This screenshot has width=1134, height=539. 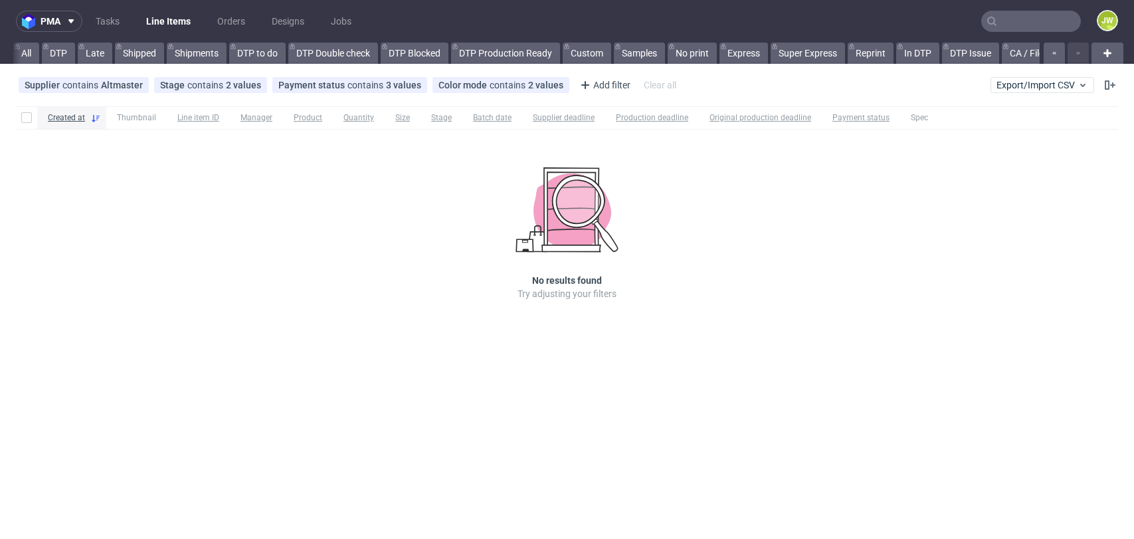 What do you see at coordinates (660, 85) in the screenshot?
I see `div: Clear all` at bounding box center [660, 85].